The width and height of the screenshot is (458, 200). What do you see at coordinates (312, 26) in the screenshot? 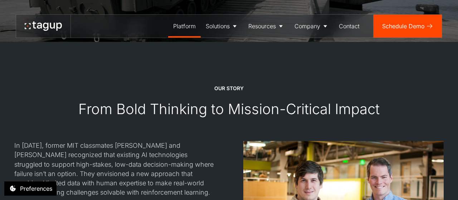
I see `a: Company` at bounding box center [312, 26].